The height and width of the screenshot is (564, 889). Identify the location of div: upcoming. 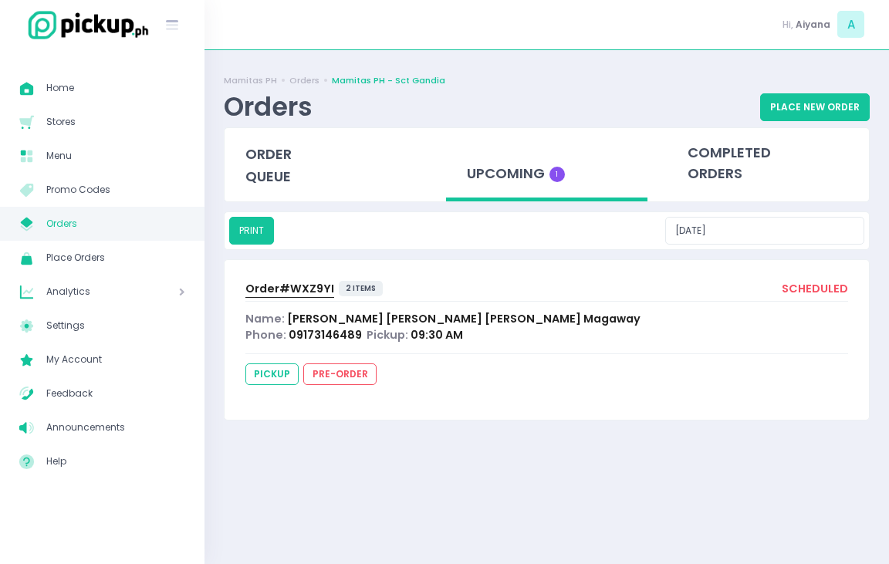
(547, 164).